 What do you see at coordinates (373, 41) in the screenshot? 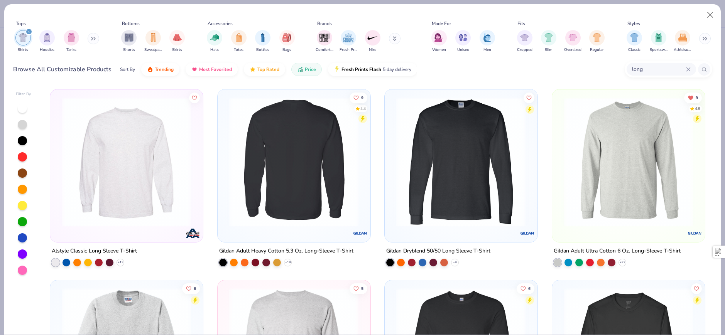
I see `div: filter for Nike` at bounding box center [373, 41].